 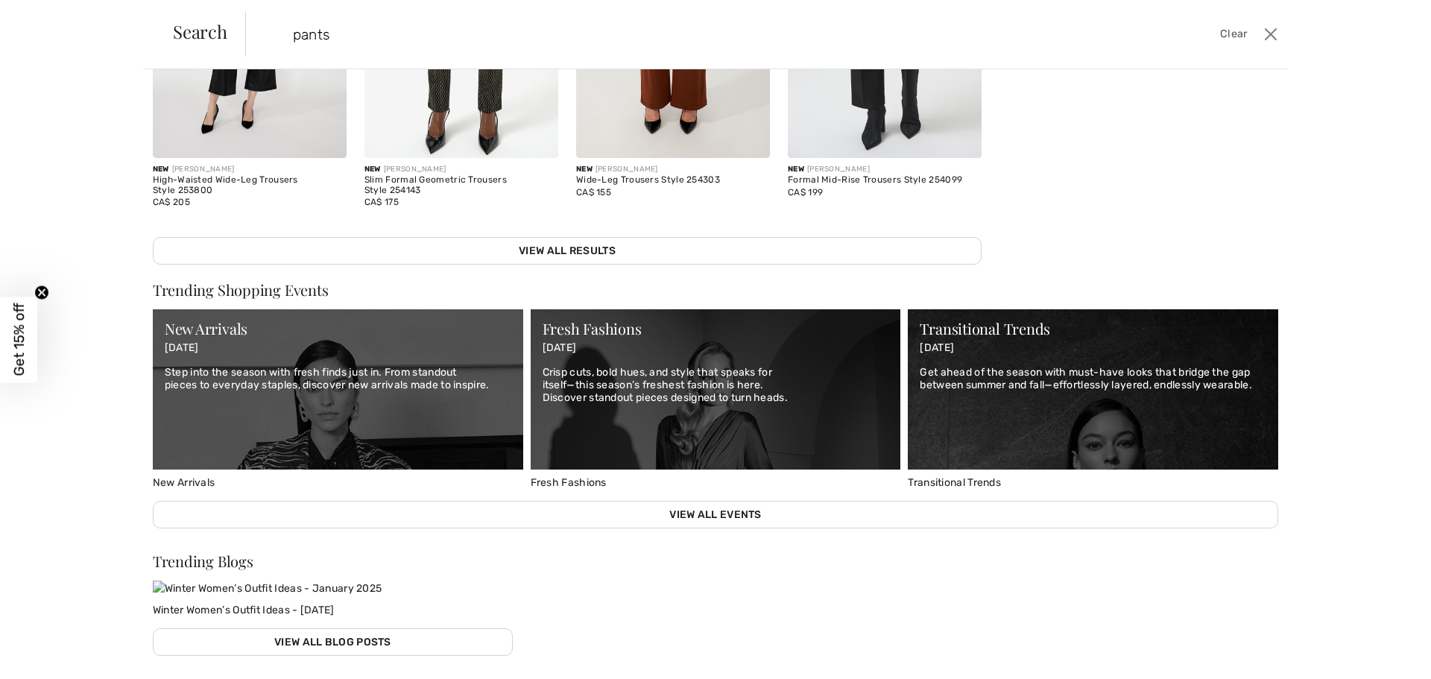 I want to click on p: Crisp cuts, bold hues, and style that speaks for itself—this season’s freshest fashion is here. D..., so click(x=715, y=385).